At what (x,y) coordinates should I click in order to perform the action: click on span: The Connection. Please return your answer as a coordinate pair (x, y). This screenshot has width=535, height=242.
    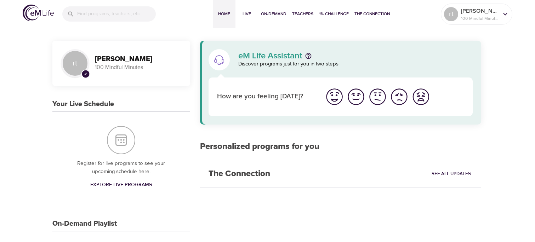
    Looking at the image, I should click on (372, 14).